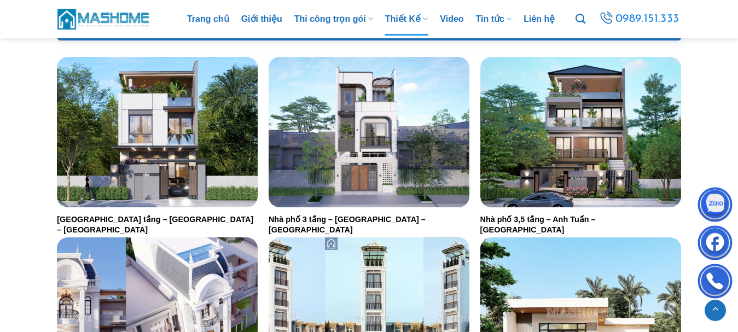  I want to click on a: Tìm kiếm, so click(581, 19).